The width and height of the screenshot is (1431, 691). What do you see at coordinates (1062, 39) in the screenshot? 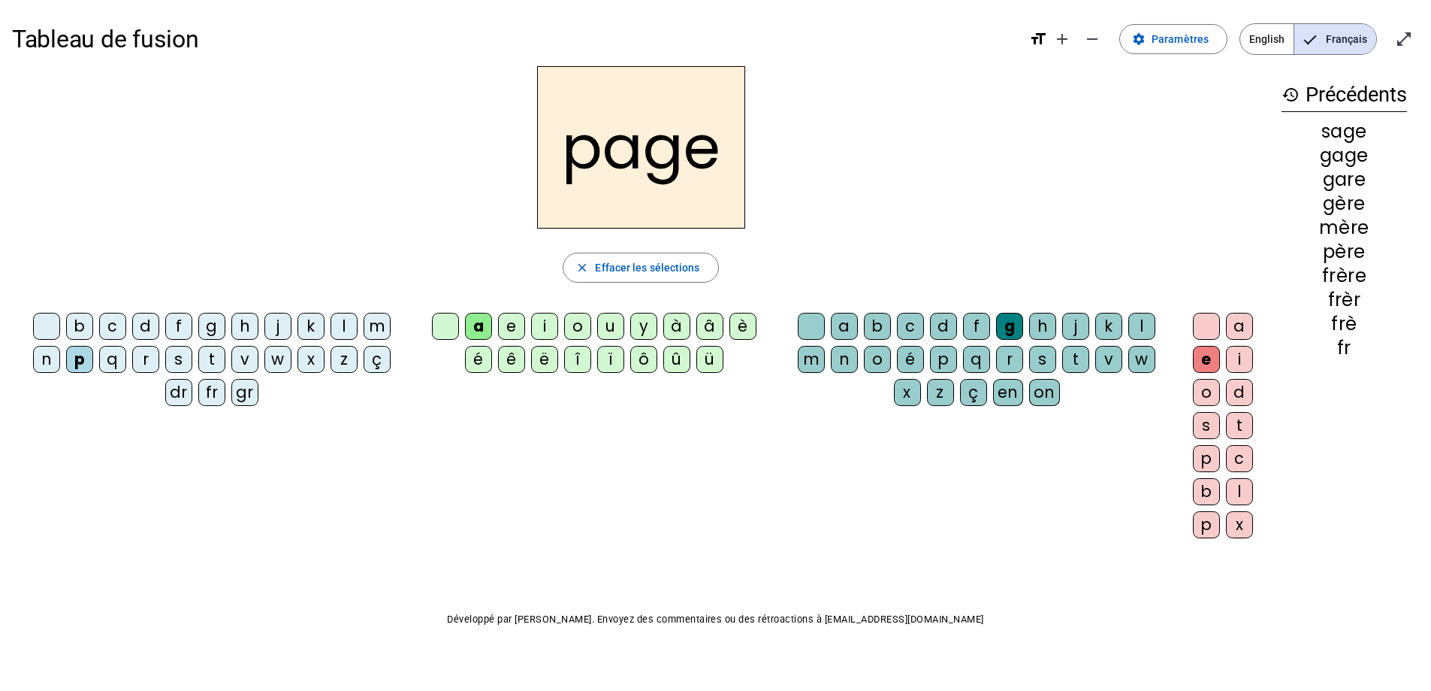
I see `mat-icon: add` at bounding box center [1062, 39].